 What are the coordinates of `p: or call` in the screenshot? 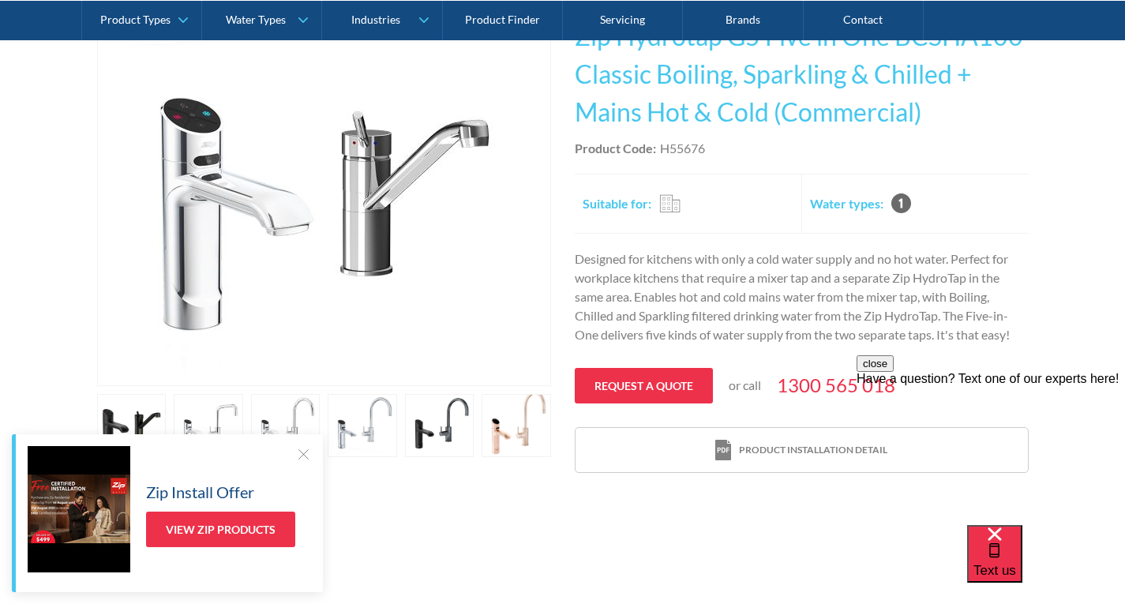 It's located at (744, 385).